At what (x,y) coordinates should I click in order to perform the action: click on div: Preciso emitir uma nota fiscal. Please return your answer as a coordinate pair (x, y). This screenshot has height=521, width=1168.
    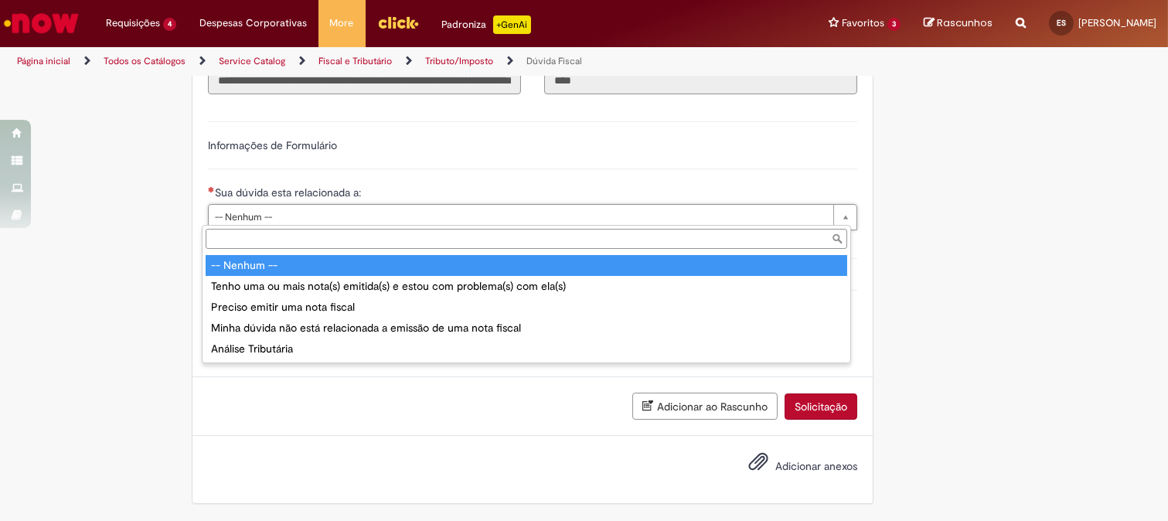
    Looking at the image, I should click on (527, 307).